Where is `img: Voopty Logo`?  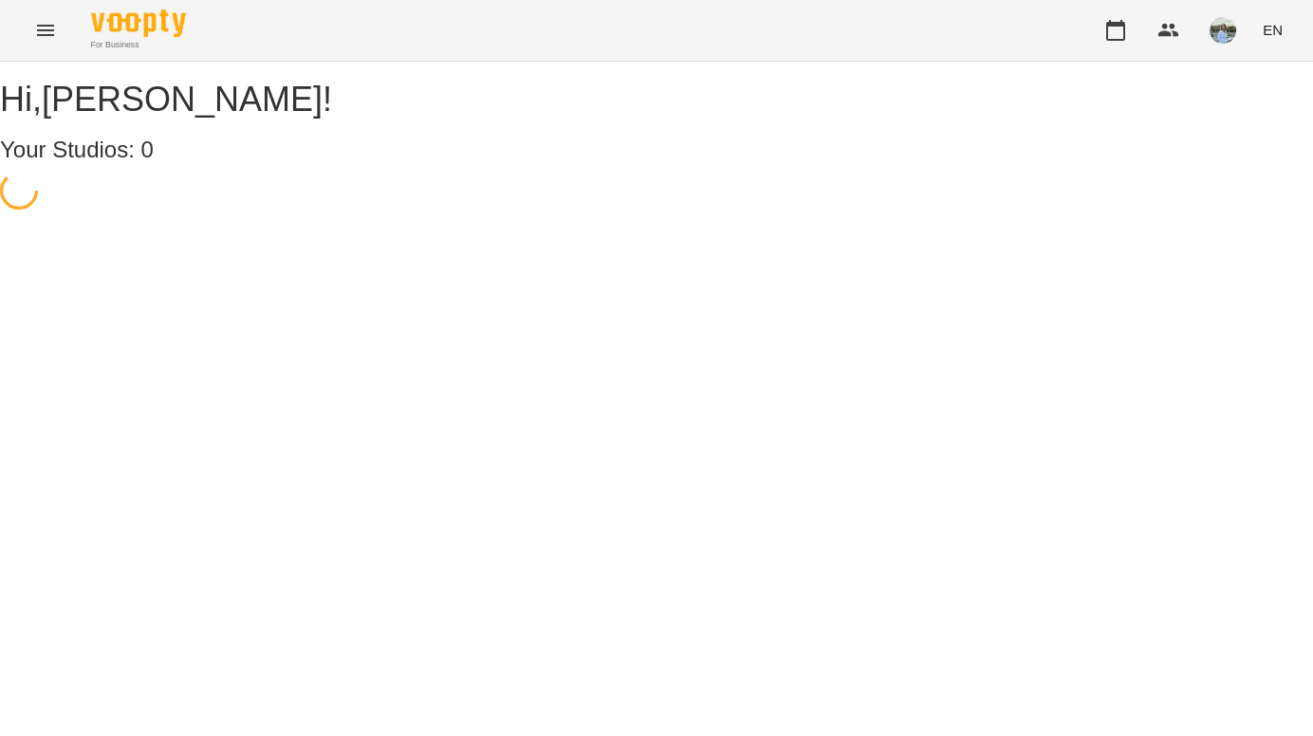 img: Voopty Logo is located at coordinates (139, 23).